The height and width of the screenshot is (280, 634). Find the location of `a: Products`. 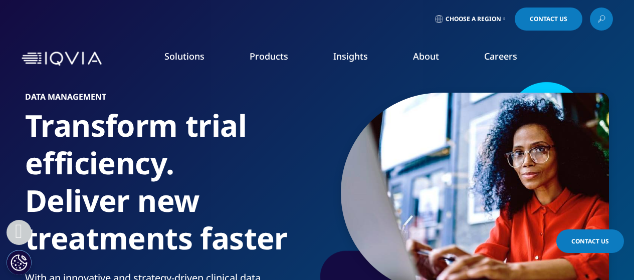

a: Products is located at coordinates (269, 56).